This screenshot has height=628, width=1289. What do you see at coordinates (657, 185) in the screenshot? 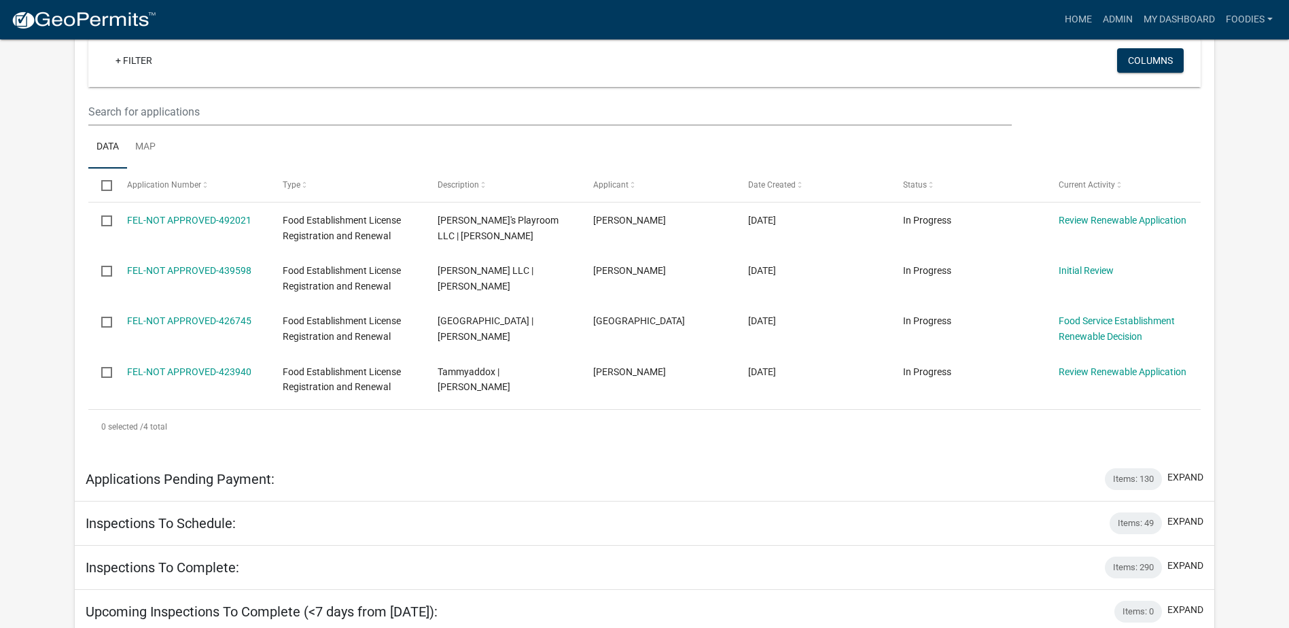
I see `datatable-header-cell: Applicant` at bounding box center [657, 185].